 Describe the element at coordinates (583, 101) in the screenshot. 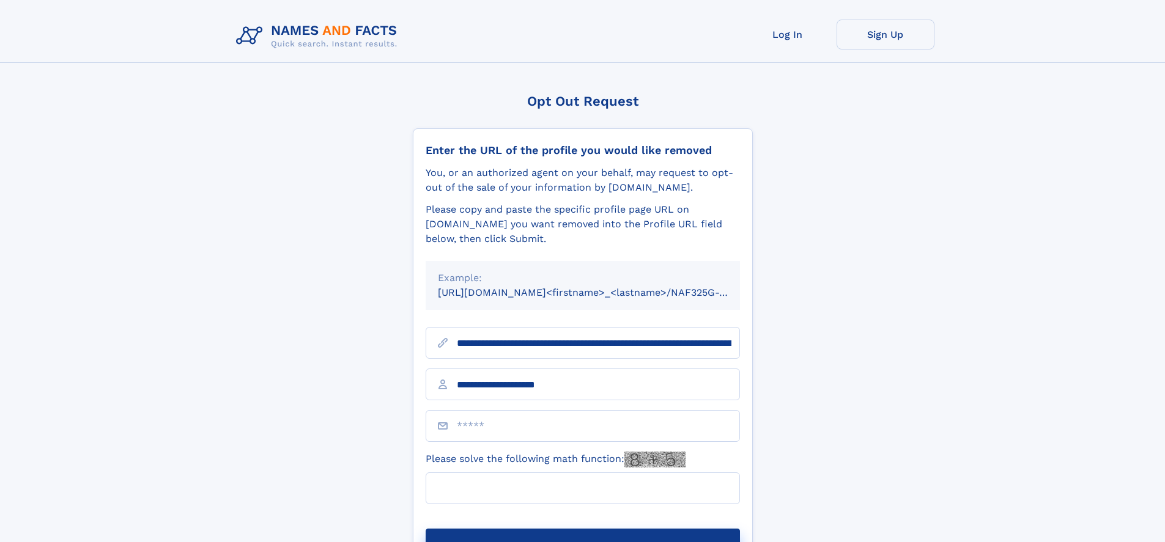

I see `div: Opt Out Request` at that location.